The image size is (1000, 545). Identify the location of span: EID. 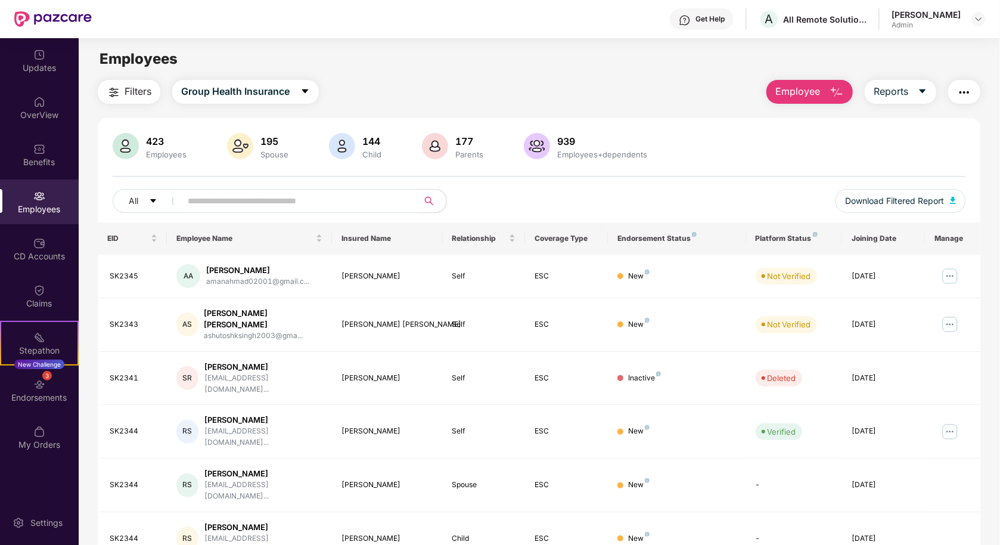
(128, 238).